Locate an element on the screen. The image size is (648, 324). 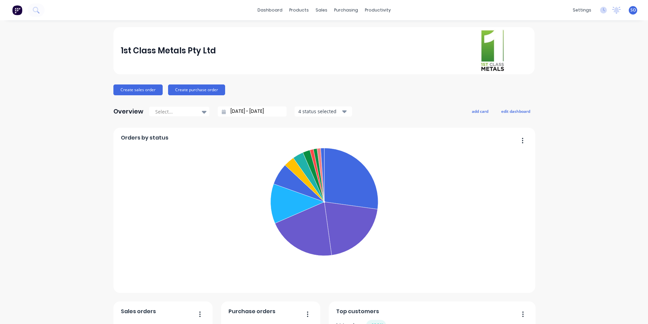
span: SO is located at coordinates (634, 10).